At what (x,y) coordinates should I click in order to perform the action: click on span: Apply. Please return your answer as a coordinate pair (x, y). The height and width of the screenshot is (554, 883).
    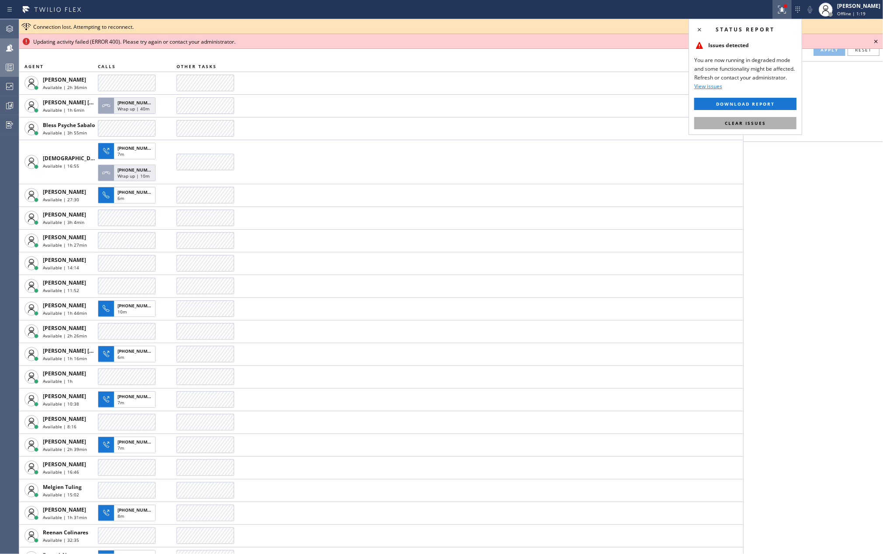
    Looking at the image, I should click on (829, 50).